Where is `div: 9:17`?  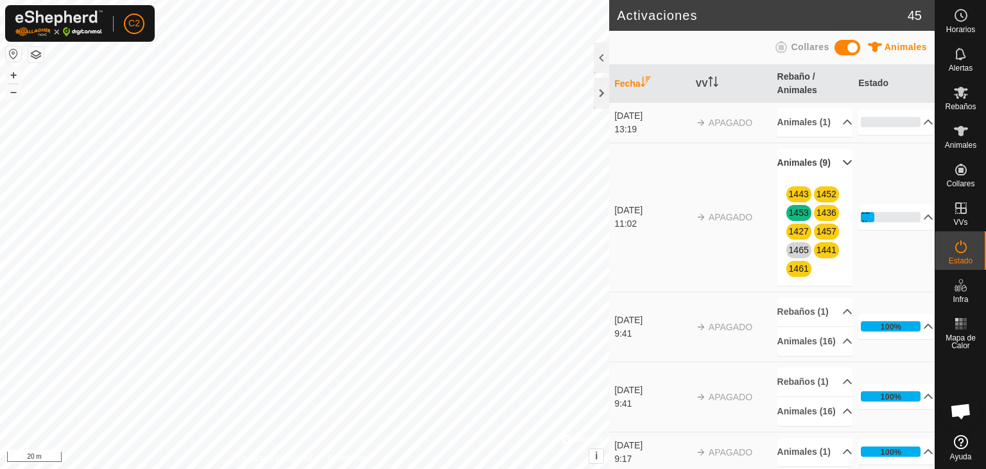
div: 9:17 is located at coordinates (651, 458).